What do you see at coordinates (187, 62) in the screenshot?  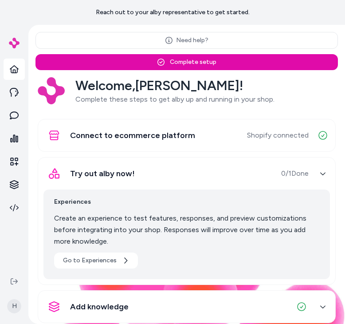 I see `button: Complete setup` at bounding box center [187, 62].